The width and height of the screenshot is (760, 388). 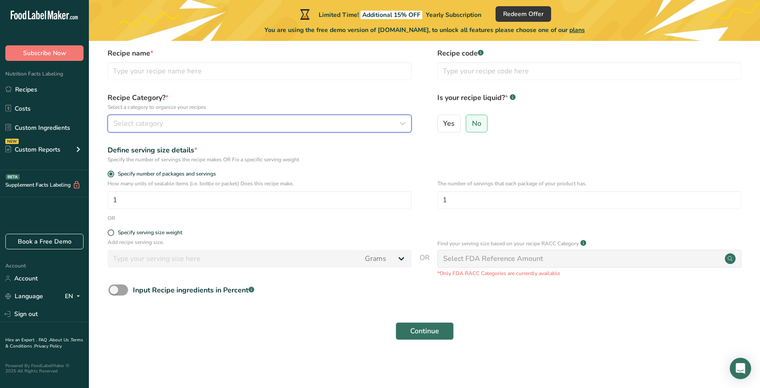 What do you see at coordinates (44, 53) in the screenshot?
I see `button: Subscribe Now` at bounding box center [44, 53].